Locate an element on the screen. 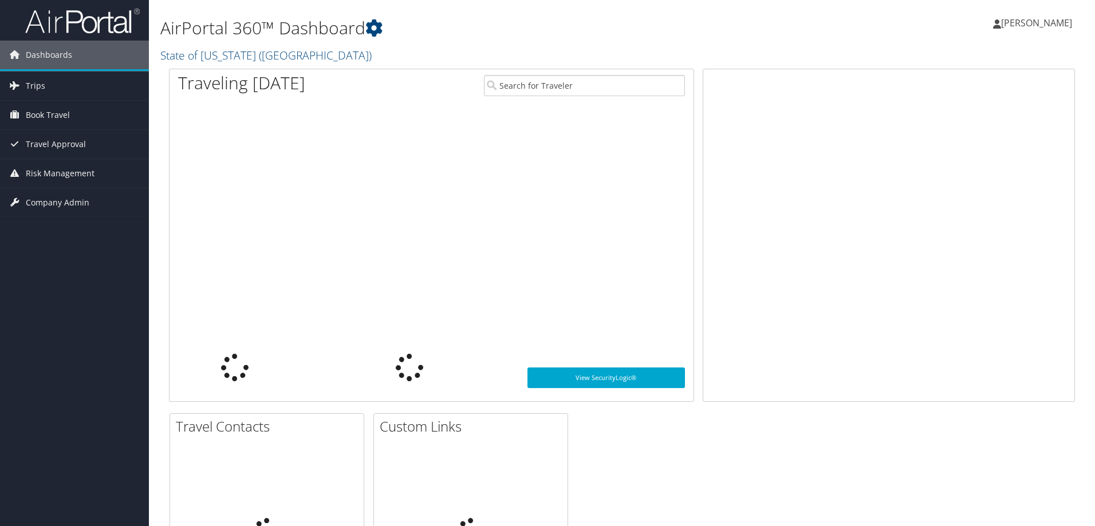 Image resolution: width=1095 pixels, height=526 pixels. span: Book Travel is located at coordinates (48, 115).